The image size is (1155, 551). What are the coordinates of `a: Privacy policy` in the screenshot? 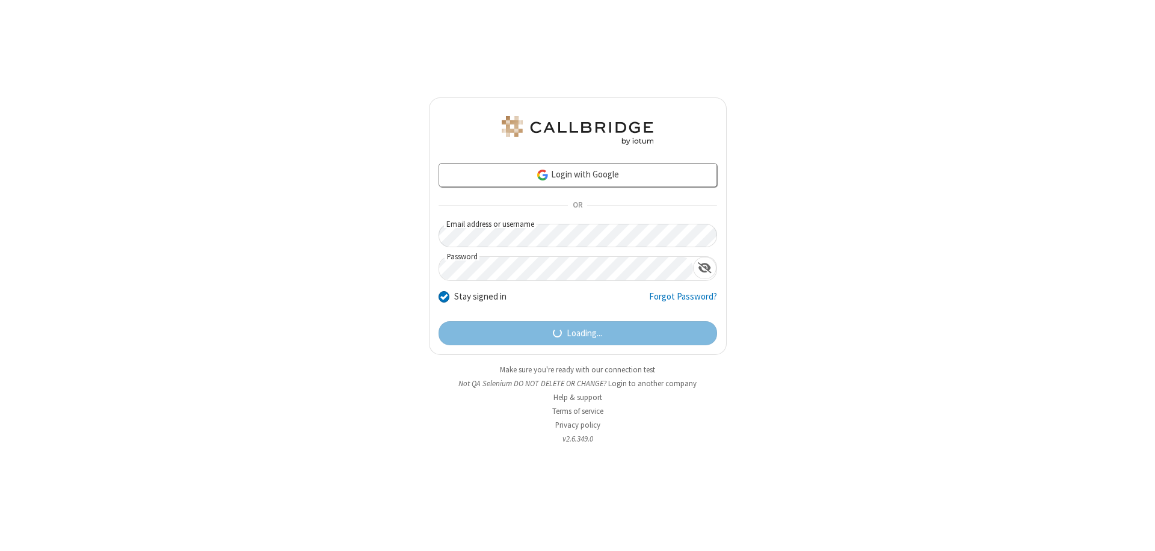 It's located at (578, 425).